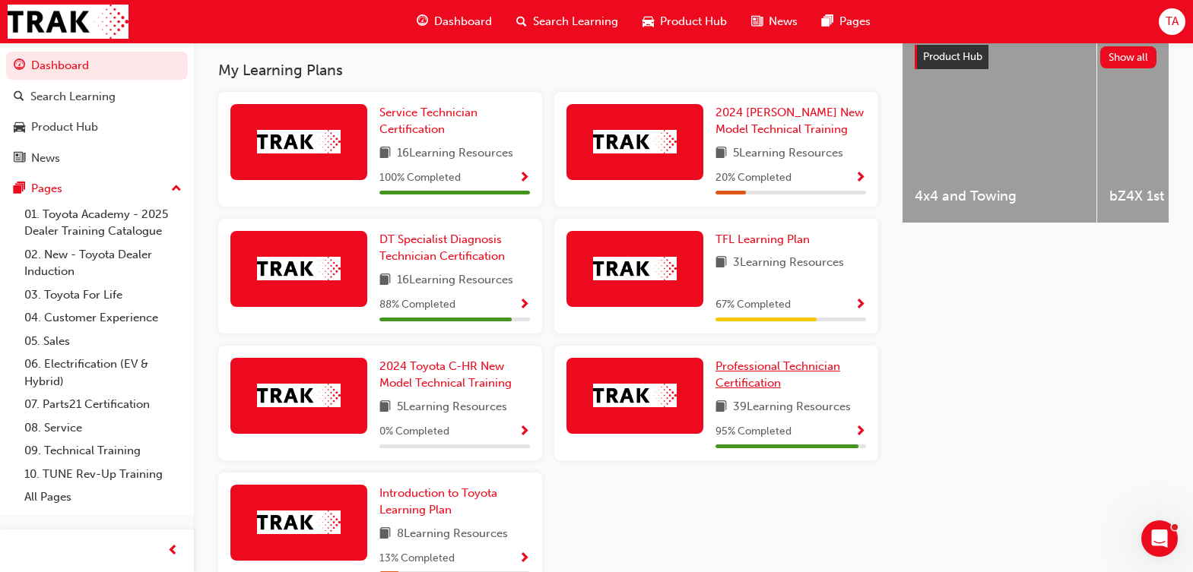 The height and width of the screenshot is (572, 1193). What do you see at coordinates (173, 551) in the screenshot?
I see `span: prev-icon` at bounding box center [173, 551].